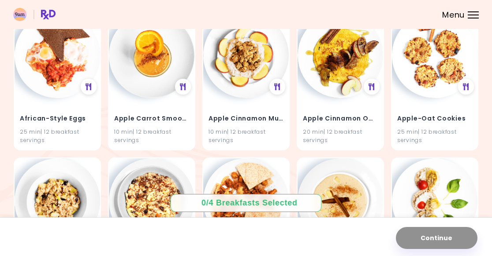 This screenshot has width=492, height=256. Describe the element at coordinates (57, 119) in the screenshot. I see `h4: African-Style Eggs` at that location.